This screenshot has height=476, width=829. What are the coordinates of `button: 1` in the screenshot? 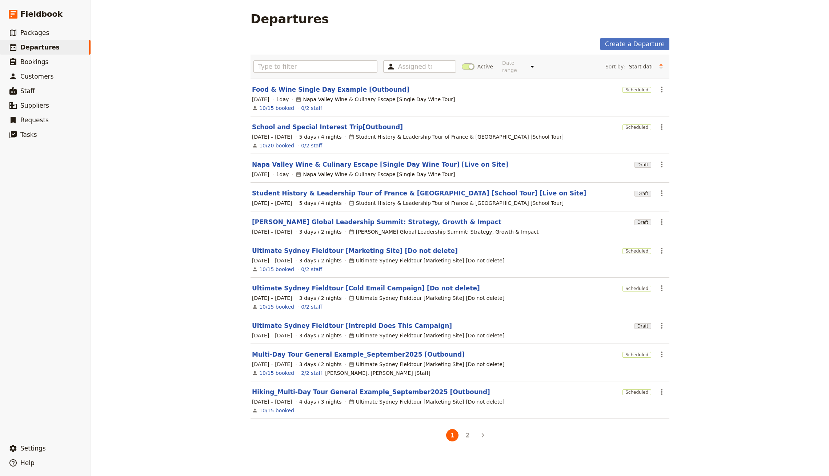 It's located at (453, 435).